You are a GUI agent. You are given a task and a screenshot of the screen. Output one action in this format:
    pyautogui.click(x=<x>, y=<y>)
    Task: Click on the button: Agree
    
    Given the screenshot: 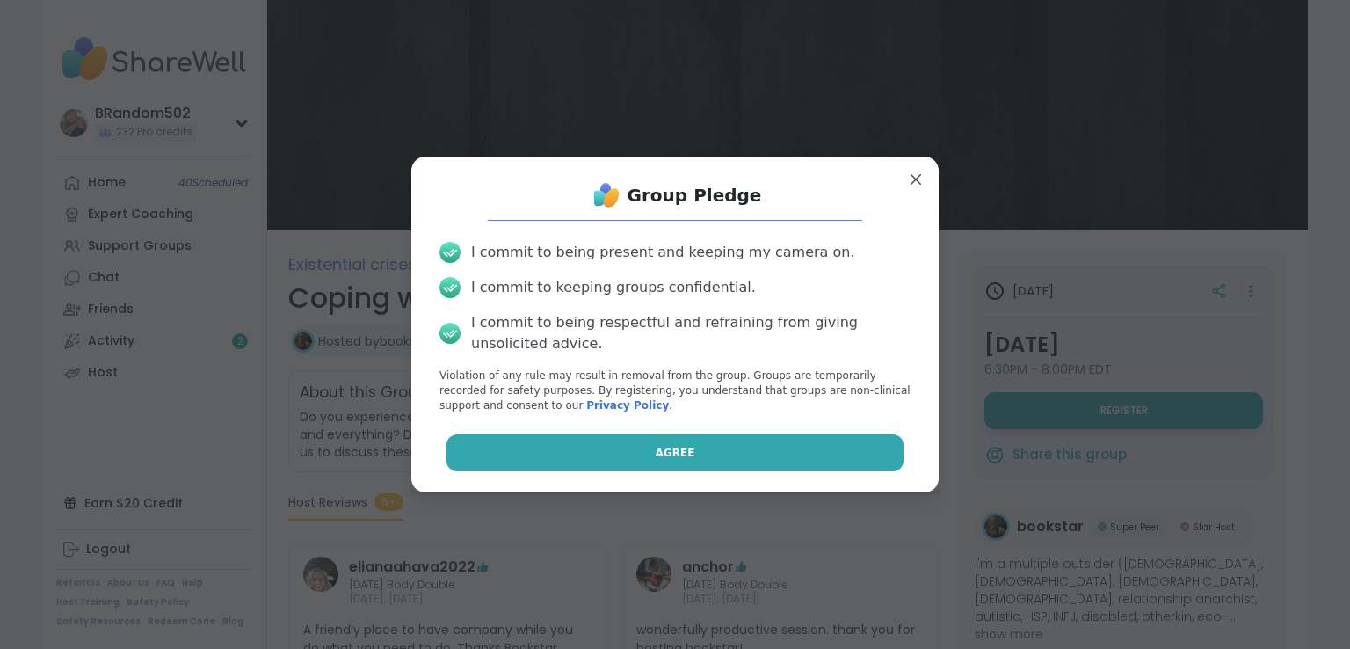 What is the action you would take?
    pyautogui.click(x=675, y=453)
    